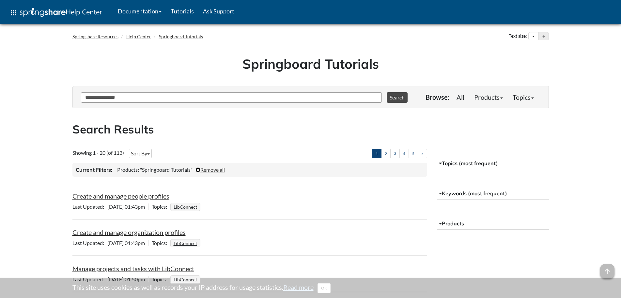 The image size is (621, 298). Describe the element at coordinates (121, 196) in the screenshot. I see `a: Create and manage people profiles` at that location.